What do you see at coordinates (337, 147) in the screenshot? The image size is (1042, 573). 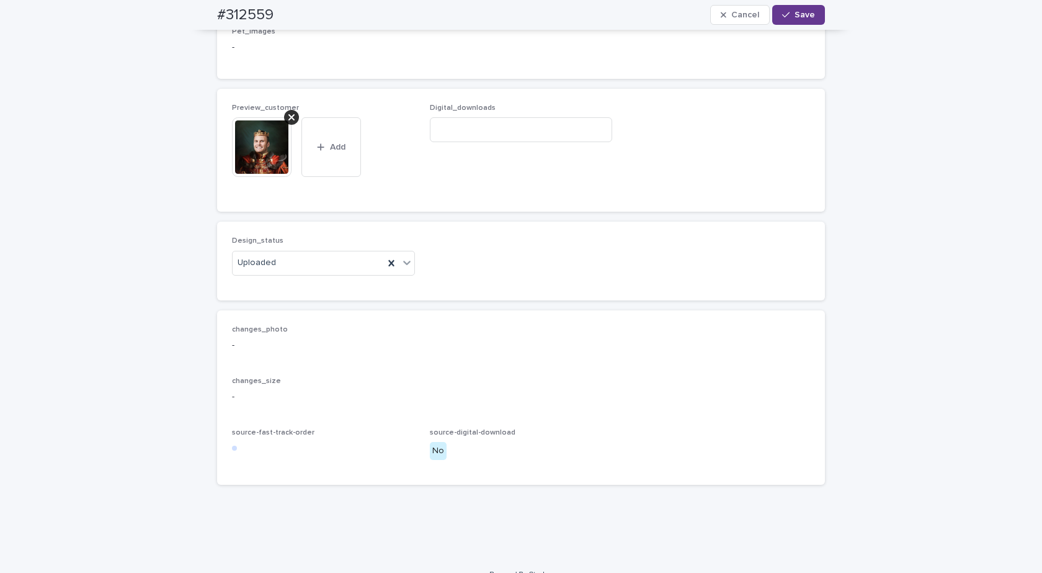 I see `span: Add` at bounding box center [337, 147].